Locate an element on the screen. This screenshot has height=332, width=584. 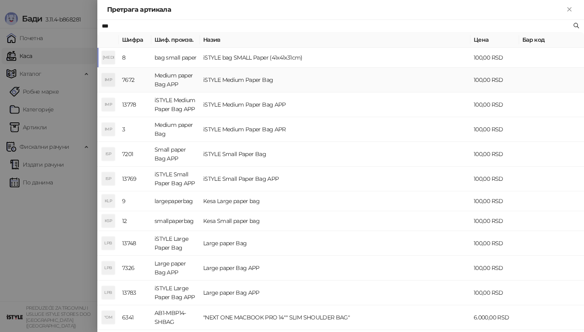
td: iSTYLE Large Paper Bag is located at coordinates (176, 243).